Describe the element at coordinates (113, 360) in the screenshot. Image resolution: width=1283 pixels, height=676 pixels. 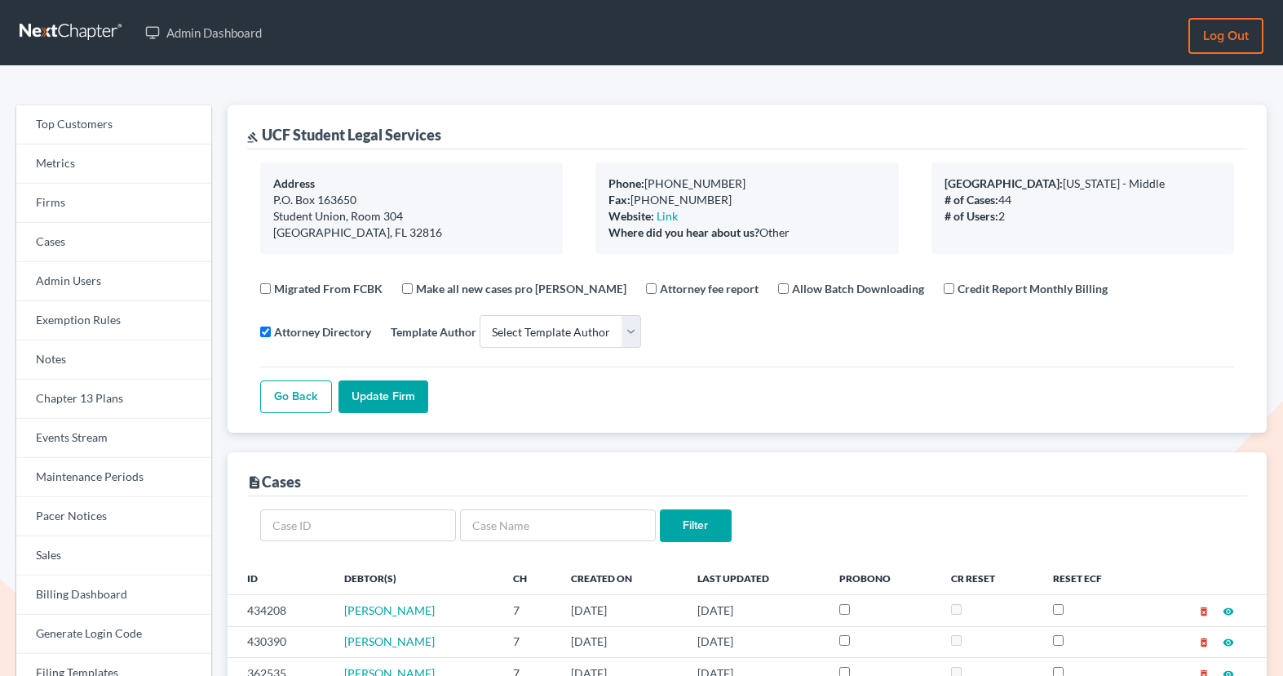
I see `a: Notes` at that location.